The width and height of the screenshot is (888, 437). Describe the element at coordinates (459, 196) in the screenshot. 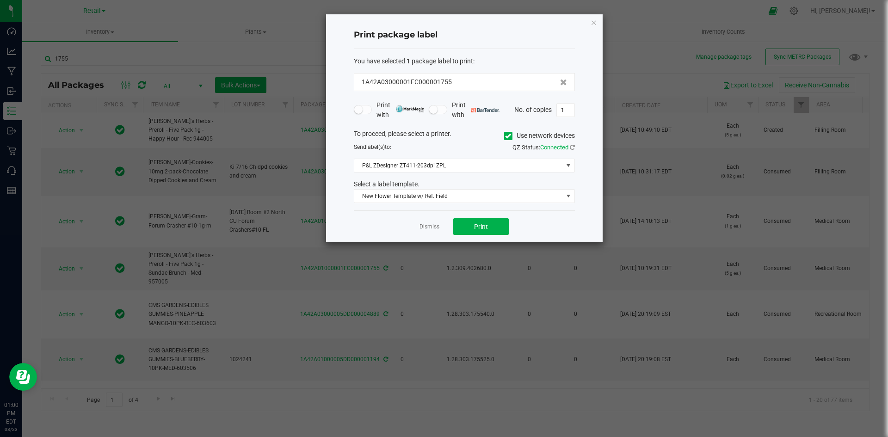

I see `span: New Flower Template w/ Ref. Field` at that location.